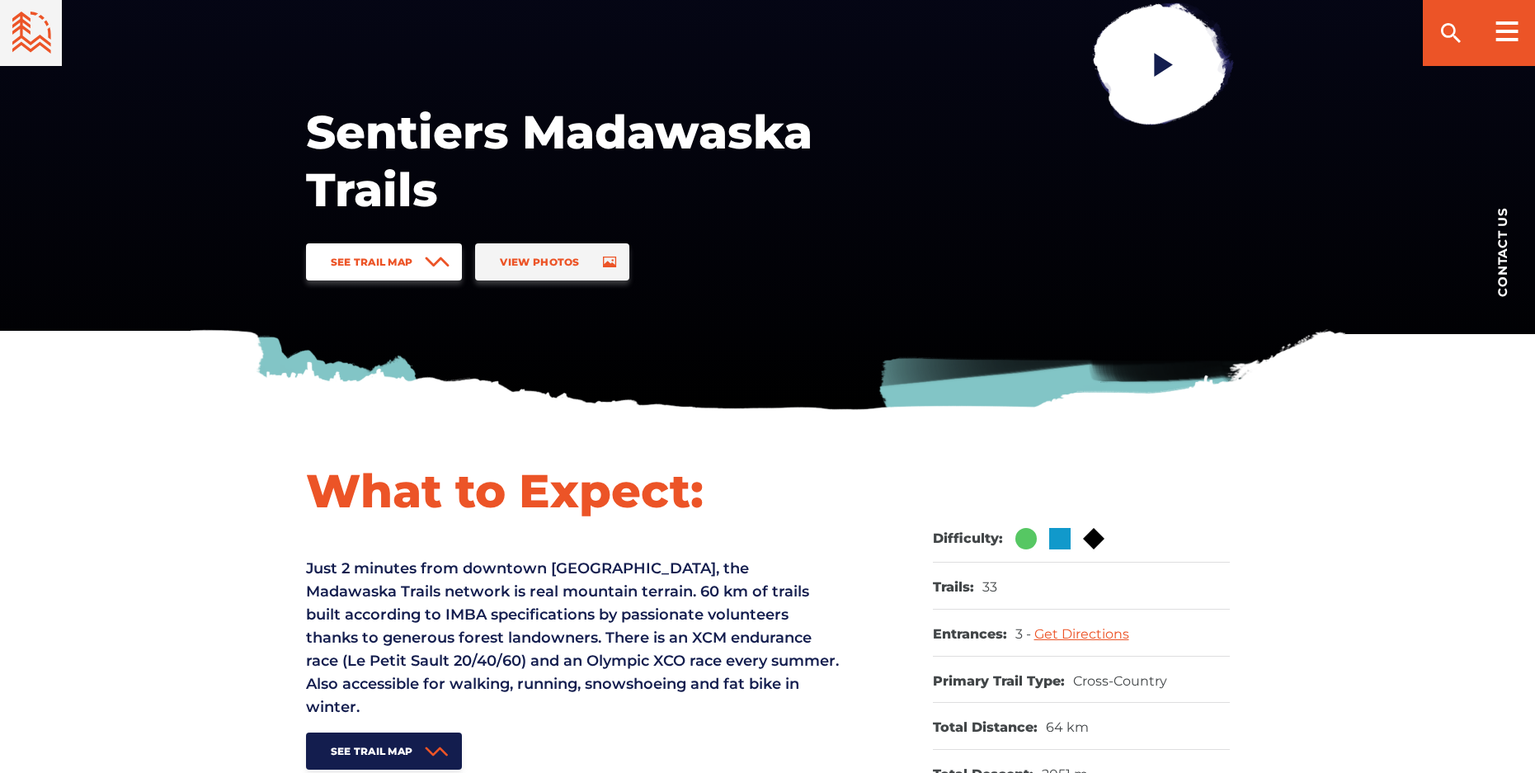 This screenshot has height=773, width=1535. I want to click on span: View Photos, so click(539, 261).